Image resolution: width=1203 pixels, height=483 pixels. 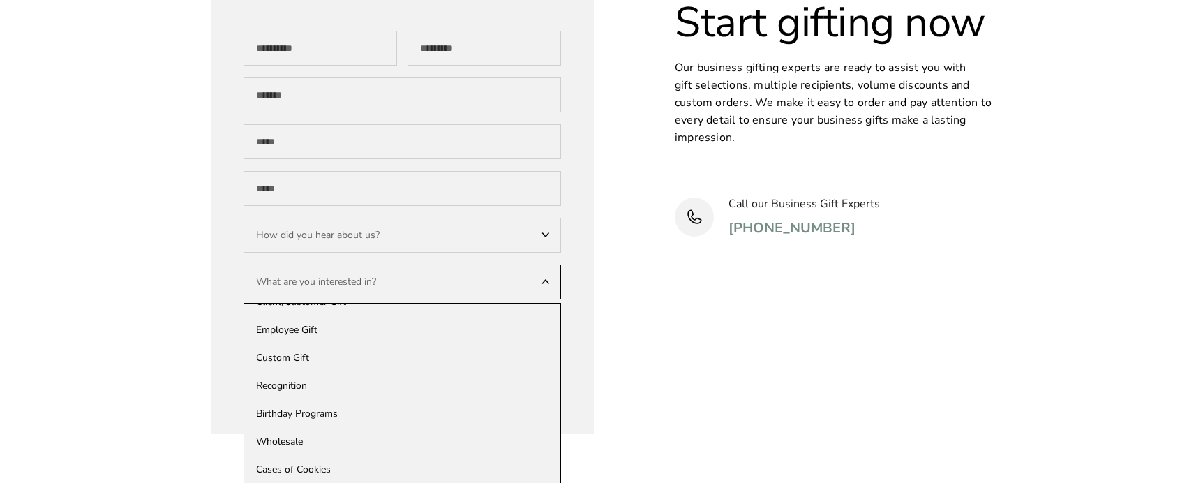 What do you see at coordinates (694, 217) in the screenshot?
I see `img: Phone` at bounding box center [694, 217].